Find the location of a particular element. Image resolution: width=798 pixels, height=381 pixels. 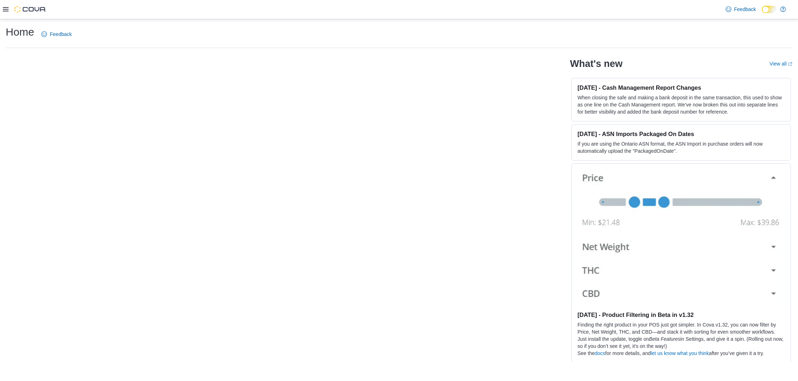

a: let us know what you think is located at coordinates (680, 354).